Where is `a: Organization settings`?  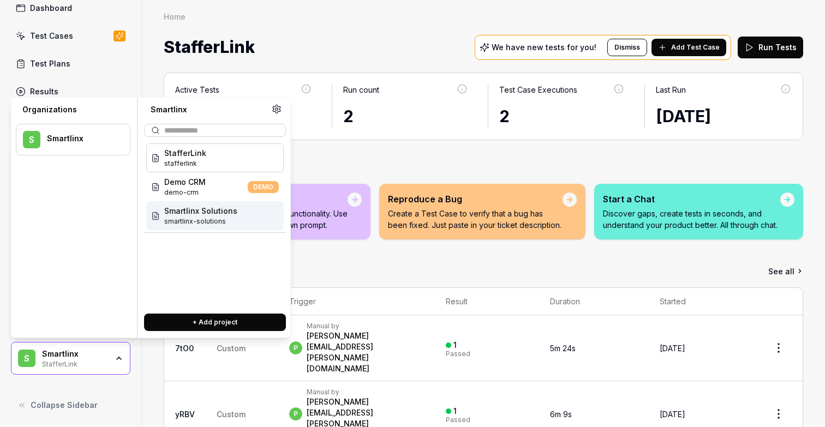 a: Organization settings is located at coordinates (277, 111).